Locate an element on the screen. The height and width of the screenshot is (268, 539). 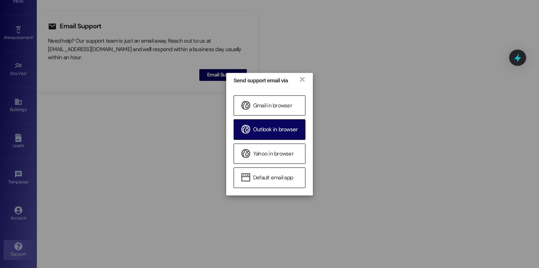
a: Default email app is located at coordinates (270, 178).